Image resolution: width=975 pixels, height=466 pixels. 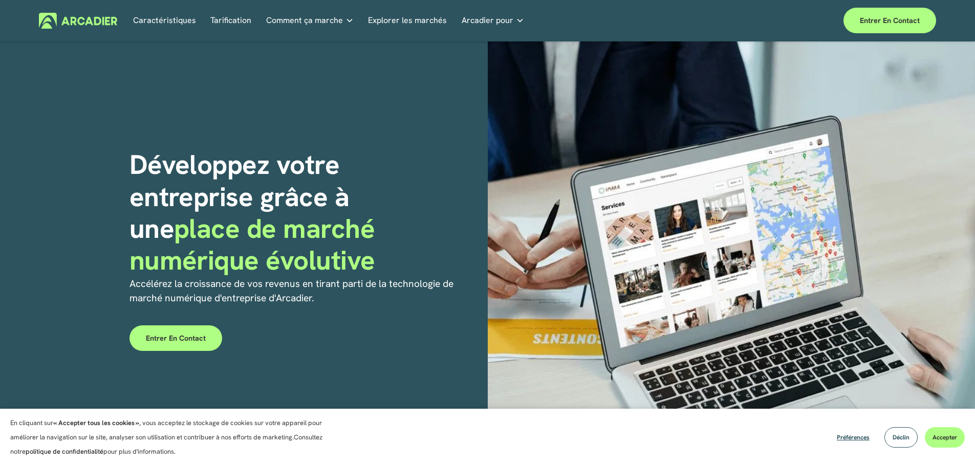 I want to click on a: Explorer les marchés, so click(x=407, y=20).